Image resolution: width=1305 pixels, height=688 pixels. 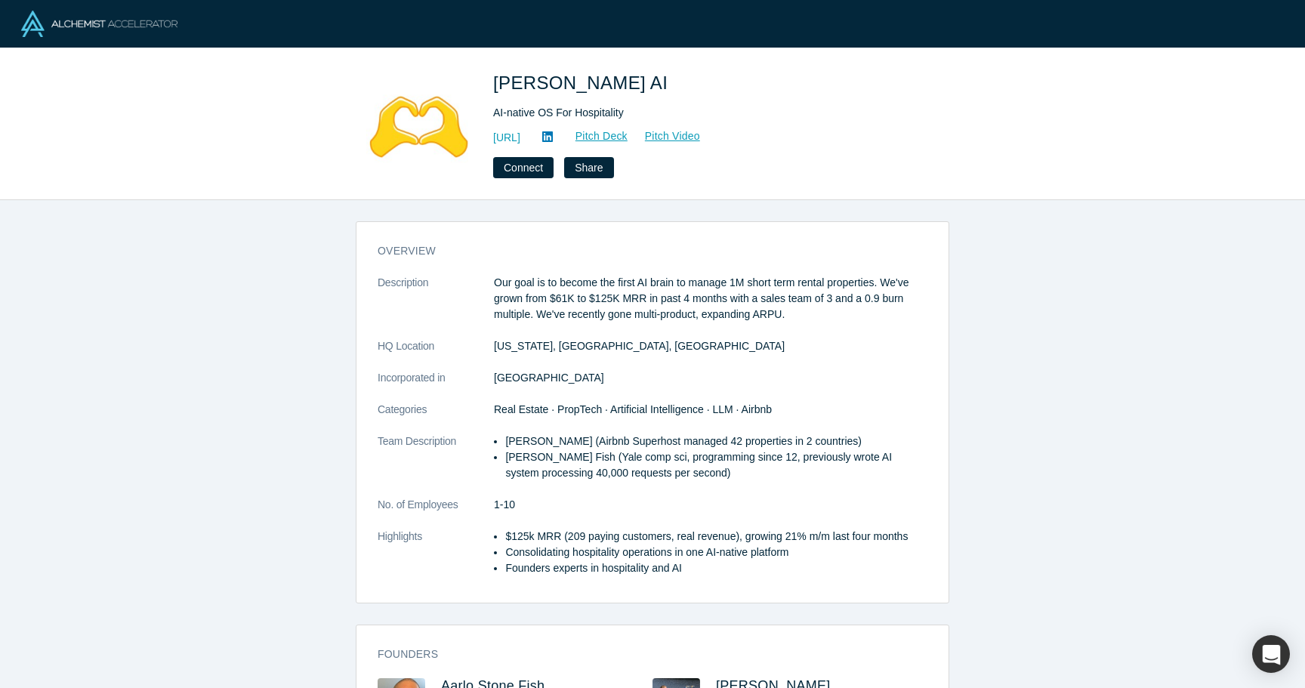 I want to click on p: Our goal is to become the first AI brain to manage 1M short term rental properties. We've grown f..., so click(x=710, y=298).